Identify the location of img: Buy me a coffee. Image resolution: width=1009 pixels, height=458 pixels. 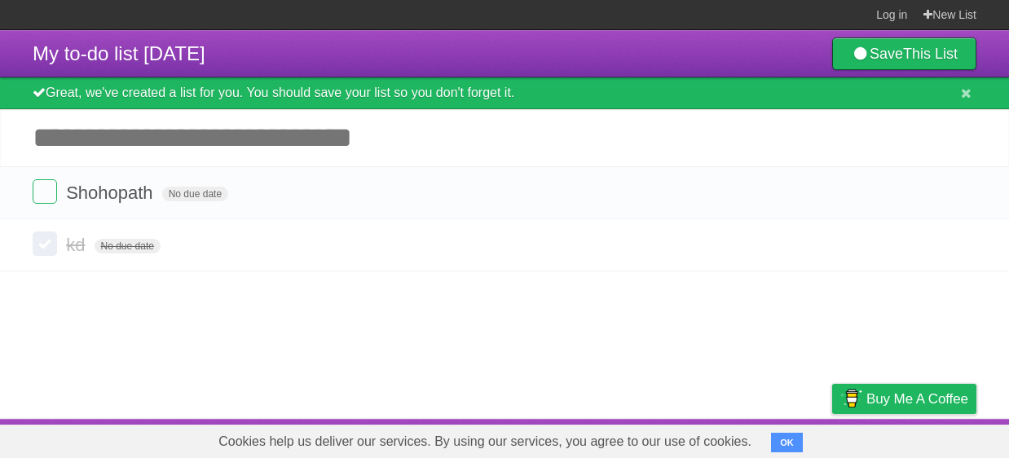
(851, 399).